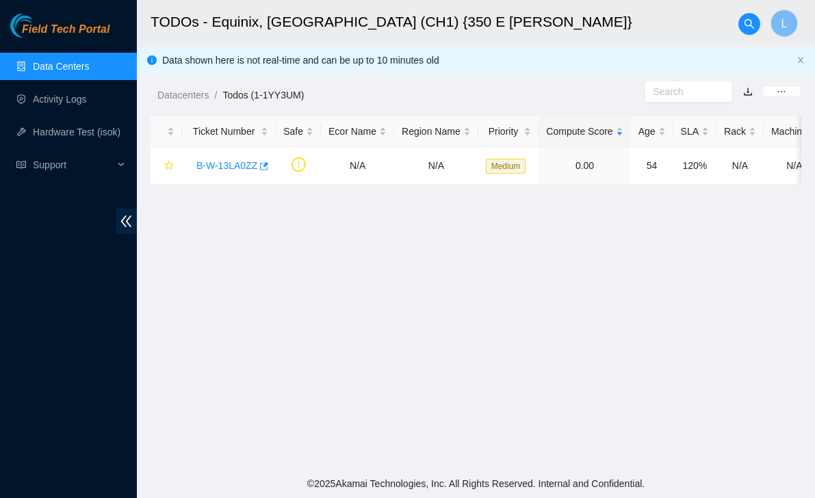 The height and width of the screenshot is (498, 815). I want to click on span: L, so click(784, 23).